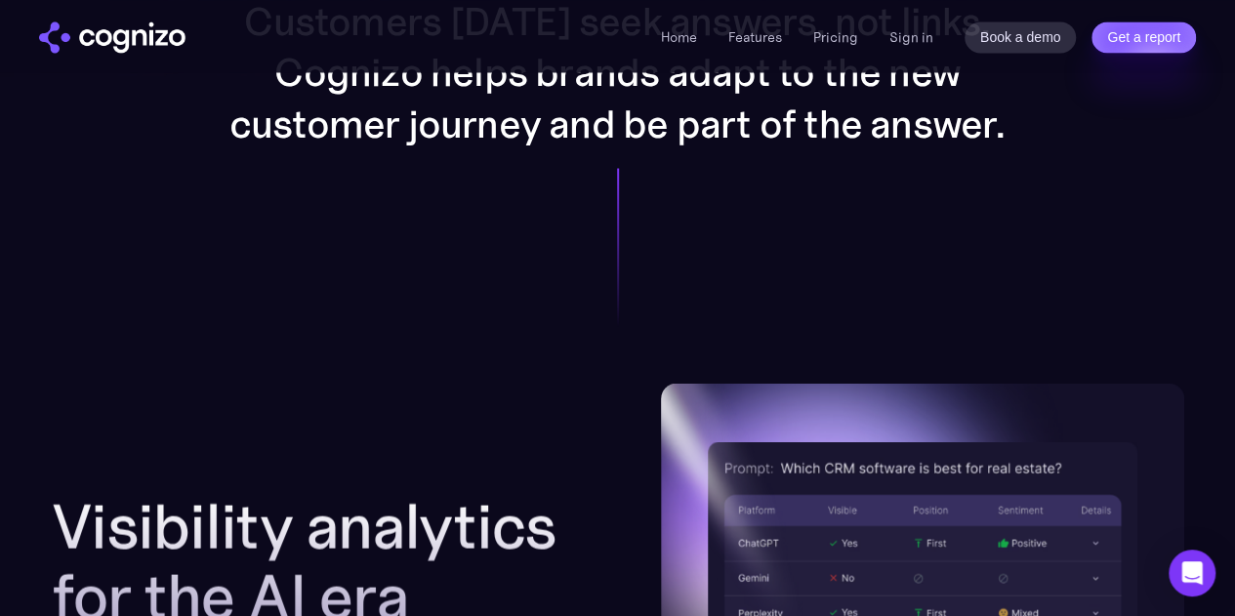 The height and width of the screenshot is (616, 1235). Describe the element at coordinates (911, 37) in the screenshot. I see `a: Sign in` at that location.